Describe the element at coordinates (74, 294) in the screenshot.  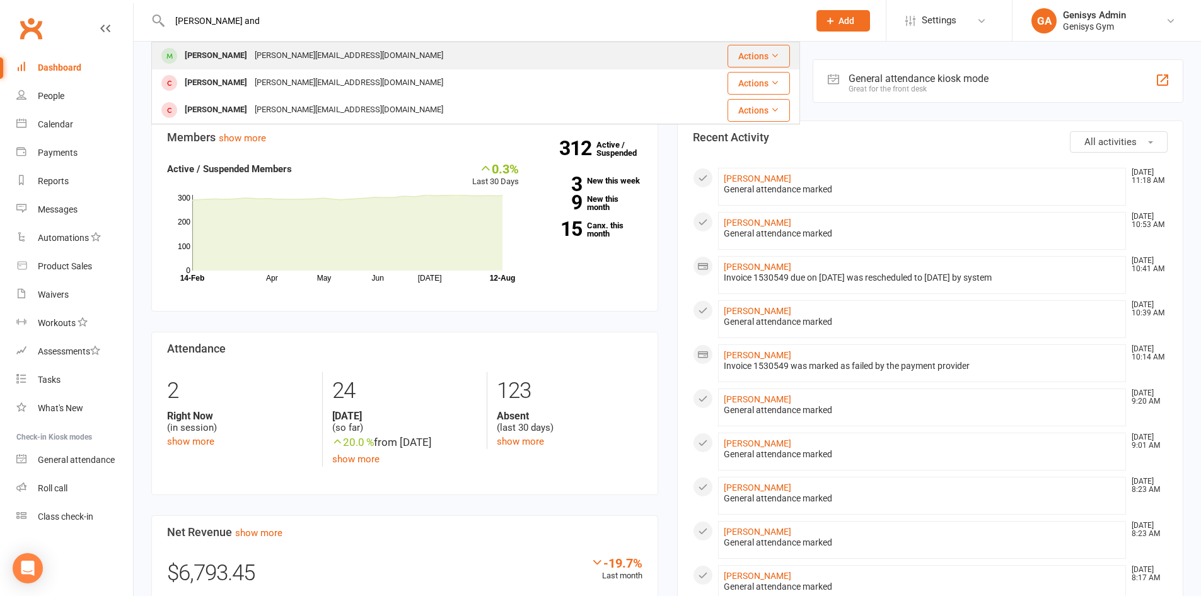
I see `a: Waivers` at that location.